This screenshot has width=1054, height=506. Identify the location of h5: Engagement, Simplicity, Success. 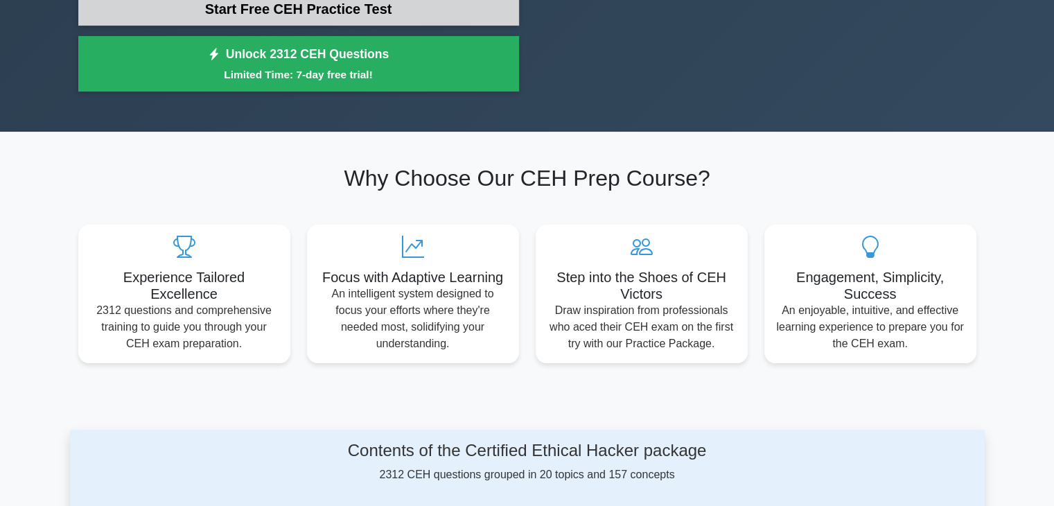
(871, 286).